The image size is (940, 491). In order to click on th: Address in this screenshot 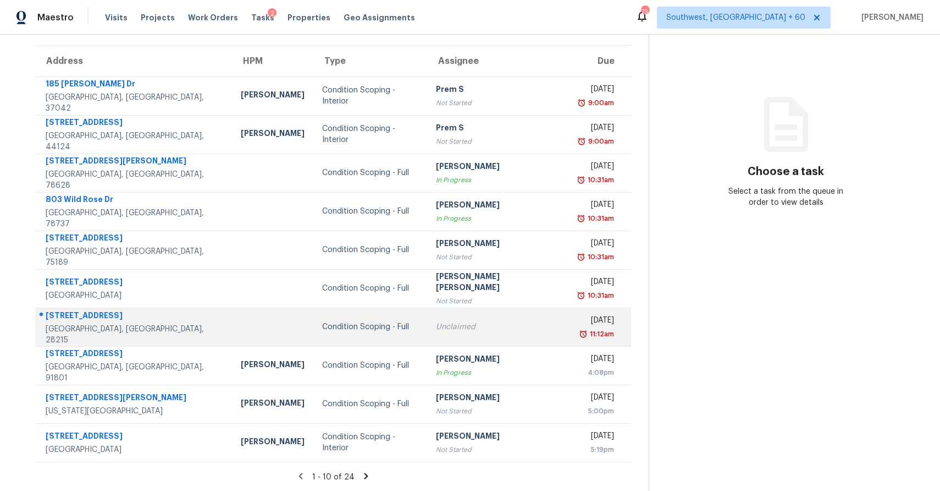, I will do `click(134, 61)`.